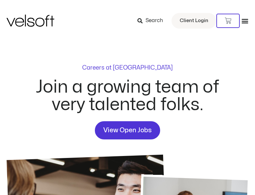 This screenshot has width=255, height=195. What do you see at coordinates (30, 20) in the screenshot?
I see `img: Velsoft Training Materials` at bounding box center [30, 20].